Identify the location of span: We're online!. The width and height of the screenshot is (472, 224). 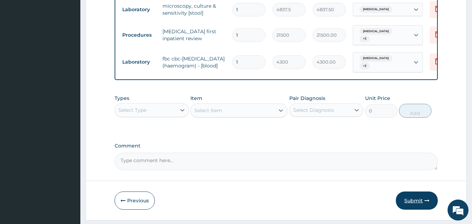
(68, 103).